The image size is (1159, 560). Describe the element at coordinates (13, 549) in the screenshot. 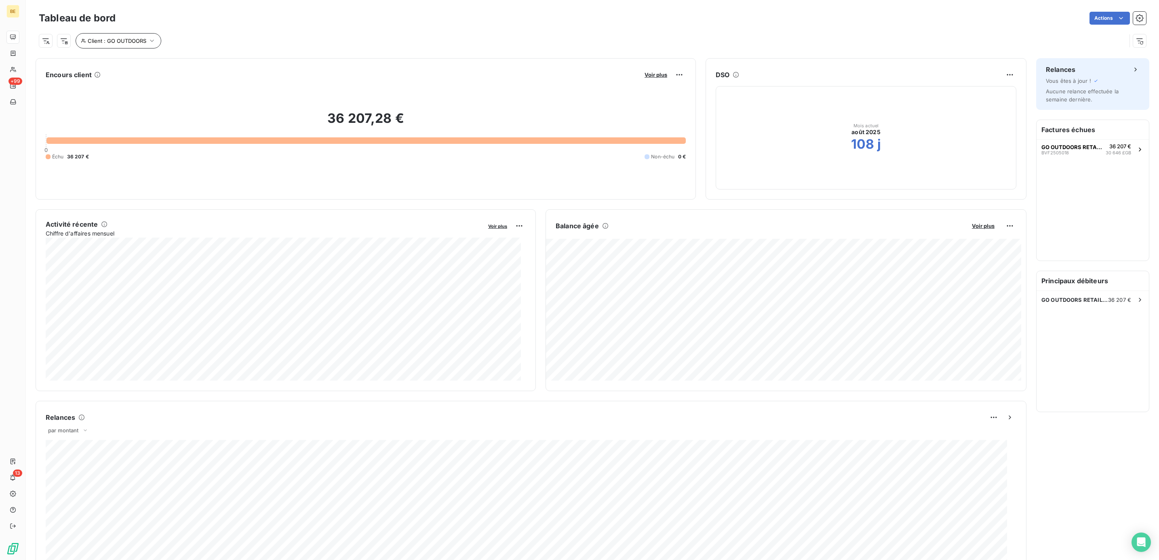

I see `img: Logo LeanPay` at that location.